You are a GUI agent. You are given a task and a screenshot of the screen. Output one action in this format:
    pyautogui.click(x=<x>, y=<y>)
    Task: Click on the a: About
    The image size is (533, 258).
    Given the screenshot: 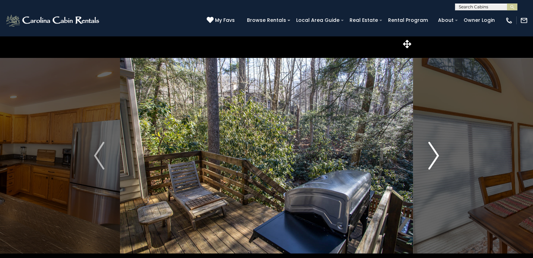 What is the action you would take?
    pyautogui.click(x=446, y=20)
    